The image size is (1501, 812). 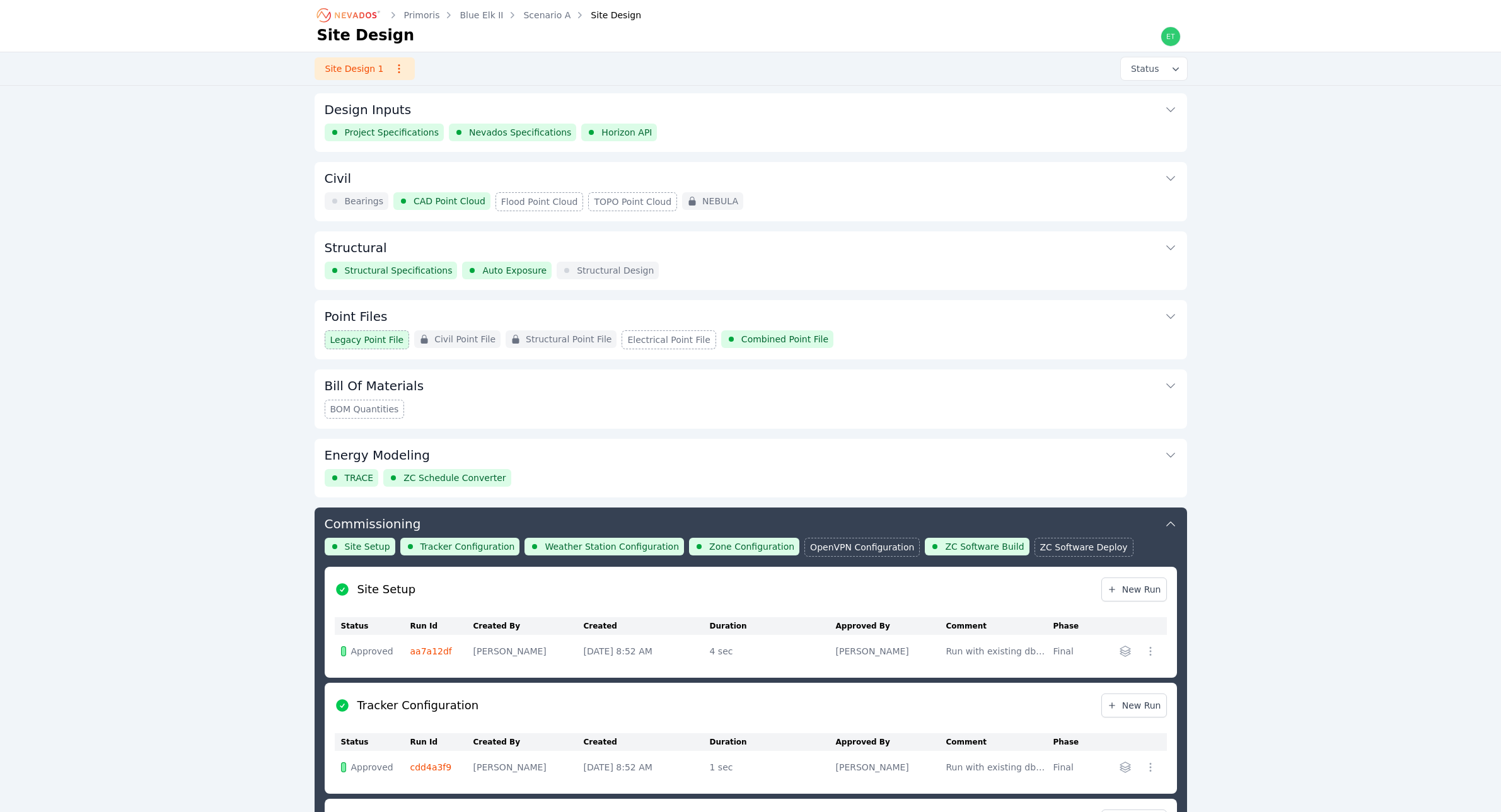 What do you see at coordinates (750, 385) in the screenshot?
I see `button: Bill Of Materials` at bounding box center [750, 385].